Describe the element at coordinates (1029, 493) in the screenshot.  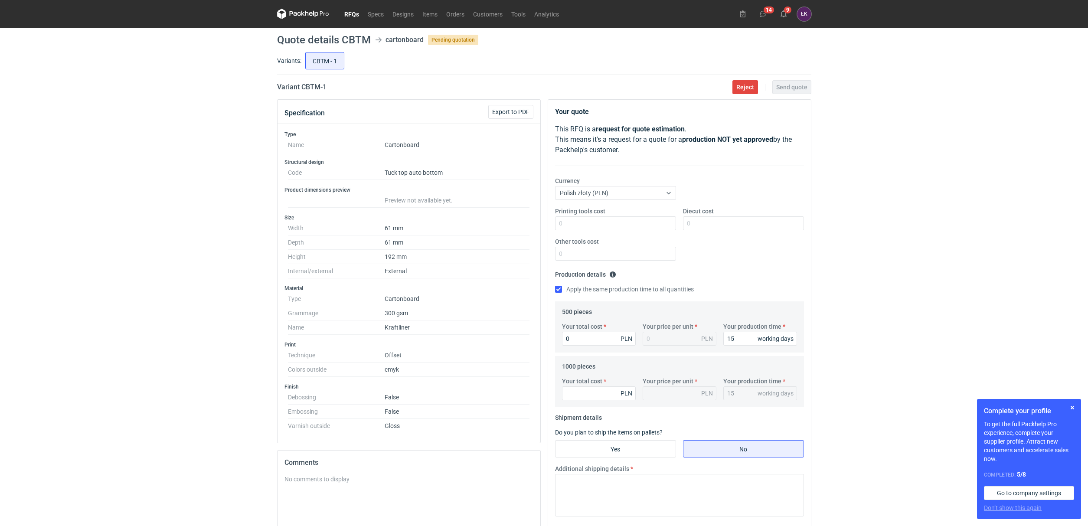
I see `a: Go to company settings` at that location.